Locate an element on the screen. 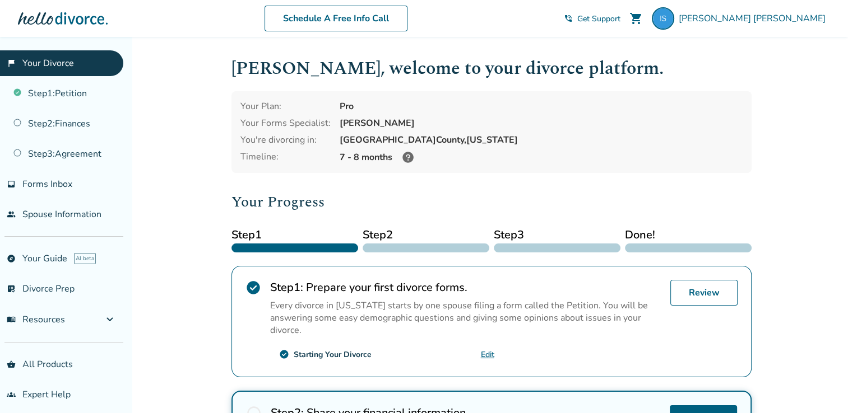 This screenshot has height=413, width=848. div: Timeline: is located at coordinates (285, 157).